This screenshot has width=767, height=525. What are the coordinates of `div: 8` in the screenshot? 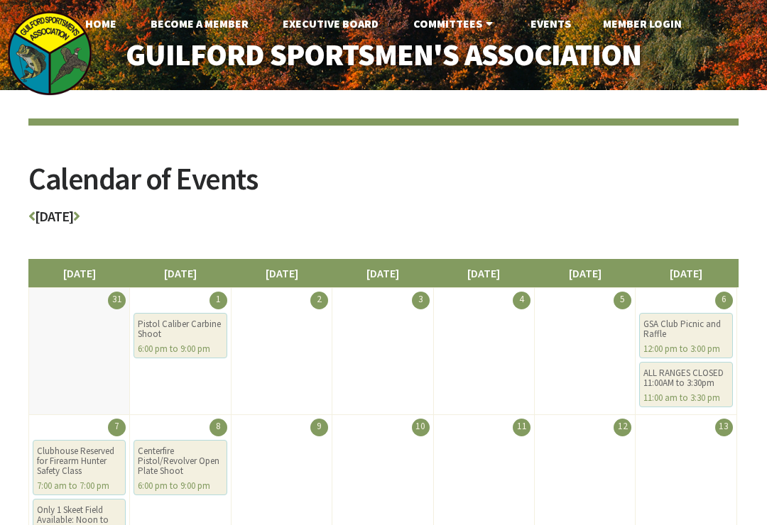 It's located at (218, 427).